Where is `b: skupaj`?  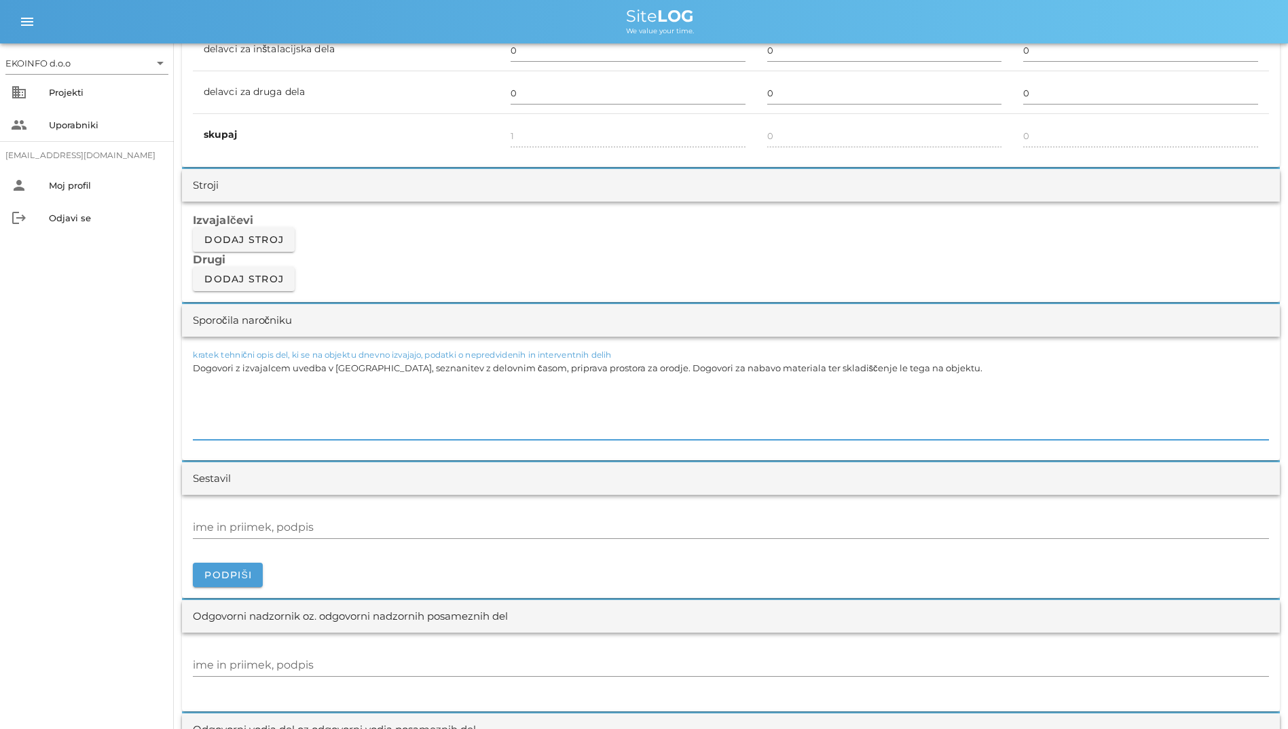
b: skupaj is located at coordinates (221, 134).